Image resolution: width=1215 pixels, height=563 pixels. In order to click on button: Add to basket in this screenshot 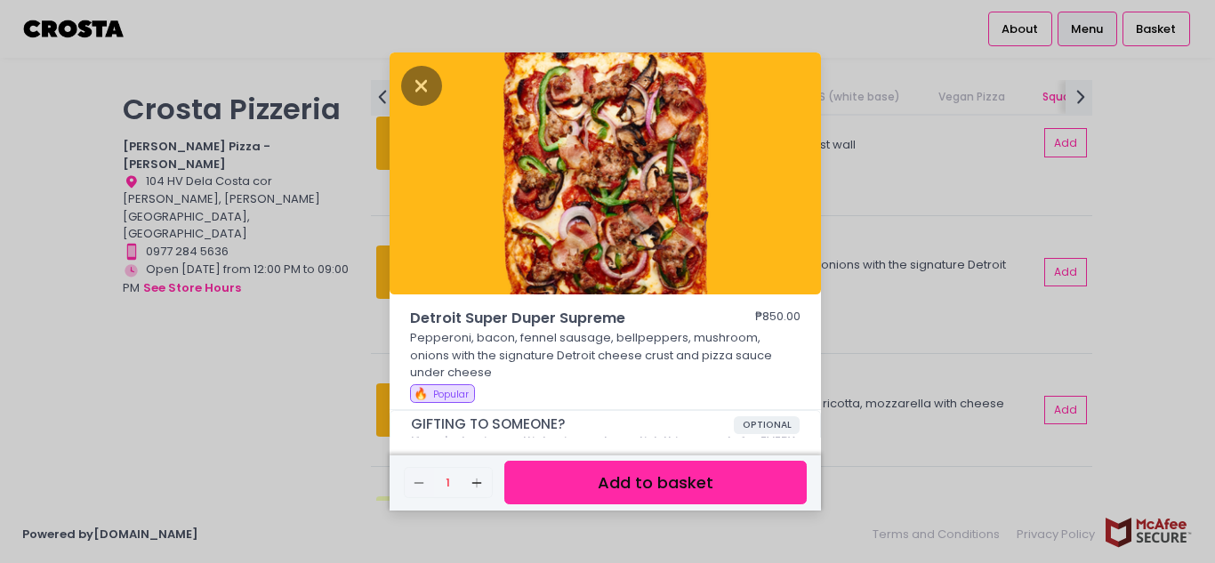, I will do `click(656, 482)`.